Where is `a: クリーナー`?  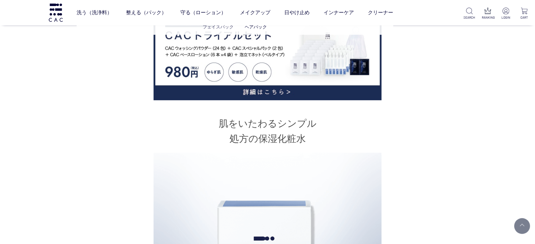
a: クリーナー is located at coordinates (381, 13).